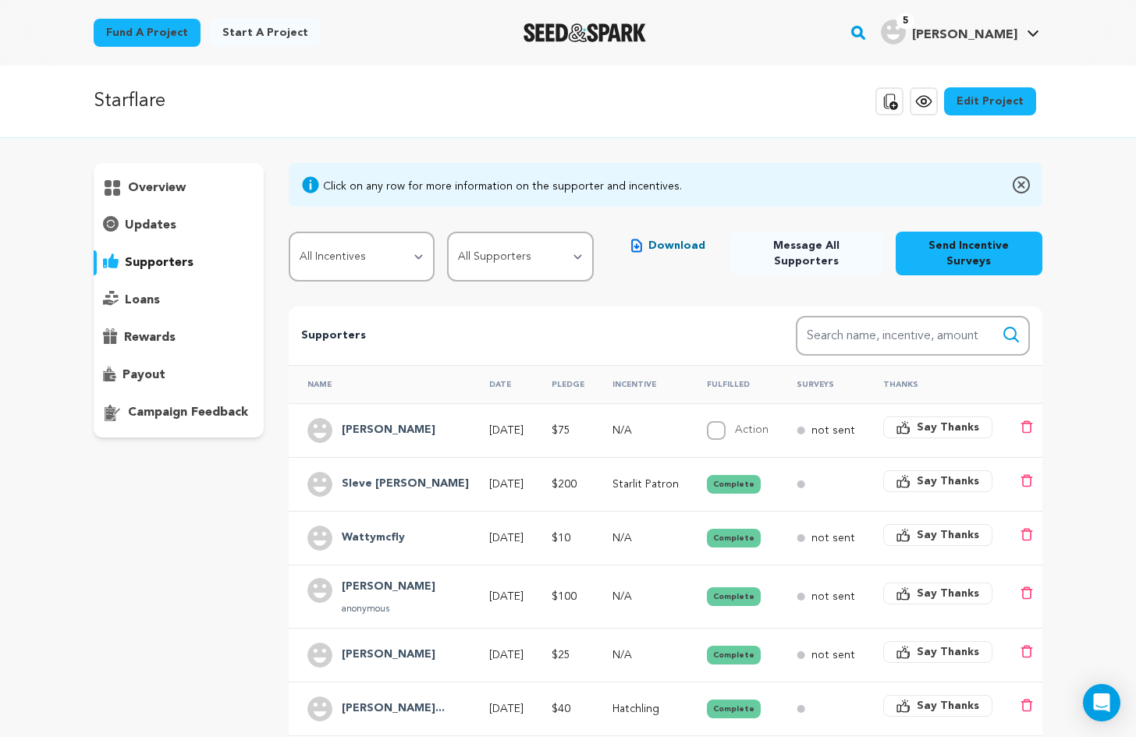 Image resolution: width=1136 pixels, height=737 pixels. I want to click on th: Surveys, so click(821, 384).